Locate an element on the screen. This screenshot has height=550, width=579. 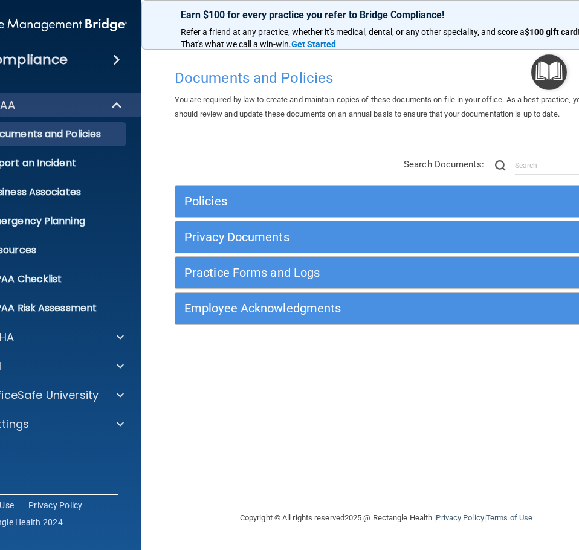
a: Get Started is located at coordinates (314, 44).